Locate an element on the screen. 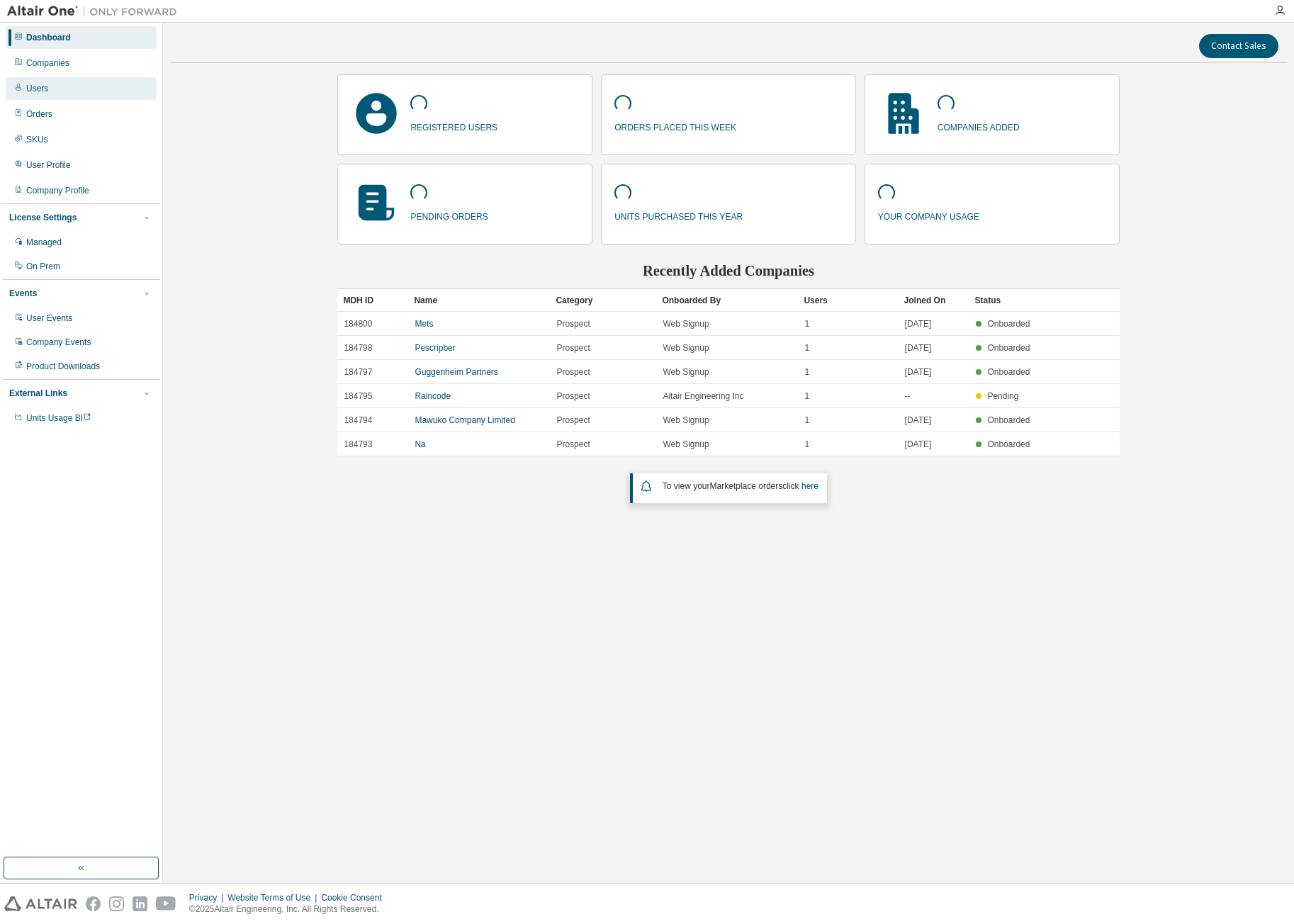 The width and height of the screenshot is (1294, 924). div: Company Profile is located at coordinates (57, 191).